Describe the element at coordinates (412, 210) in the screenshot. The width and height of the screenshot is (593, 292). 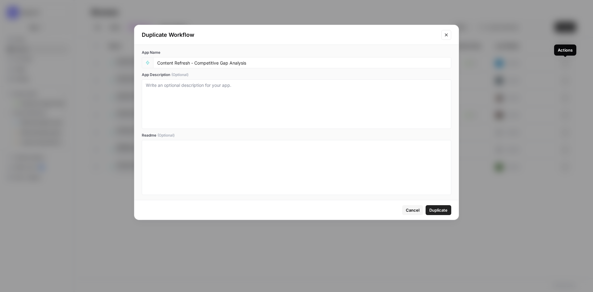
I see `button: Cancel` at that location.